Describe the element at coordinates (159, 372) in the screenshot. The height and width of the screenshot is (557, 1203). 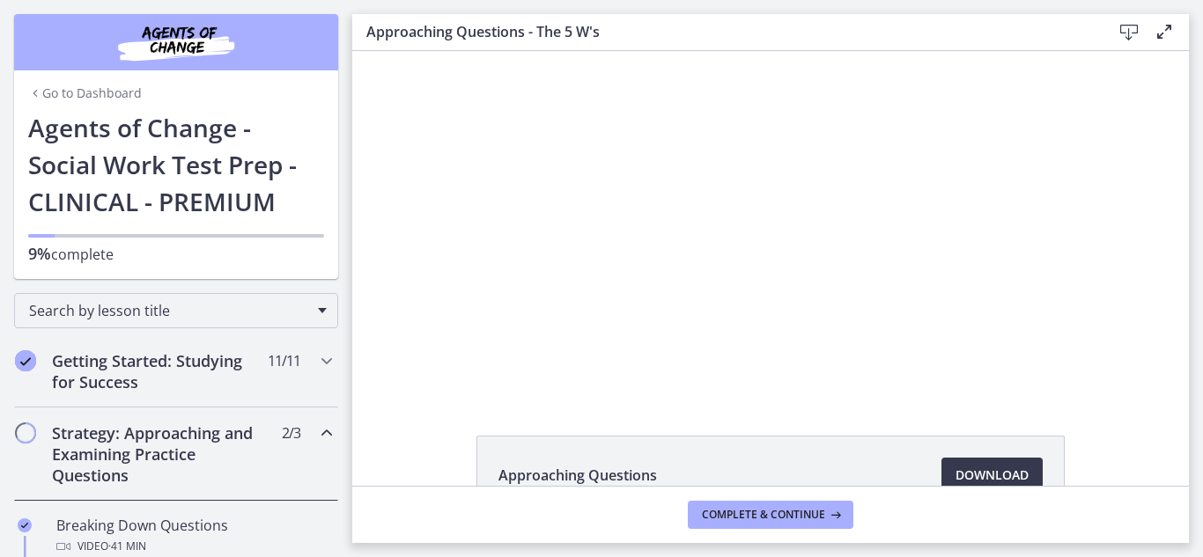
I see `h2: Getting Started: Studying for Success` at that location.